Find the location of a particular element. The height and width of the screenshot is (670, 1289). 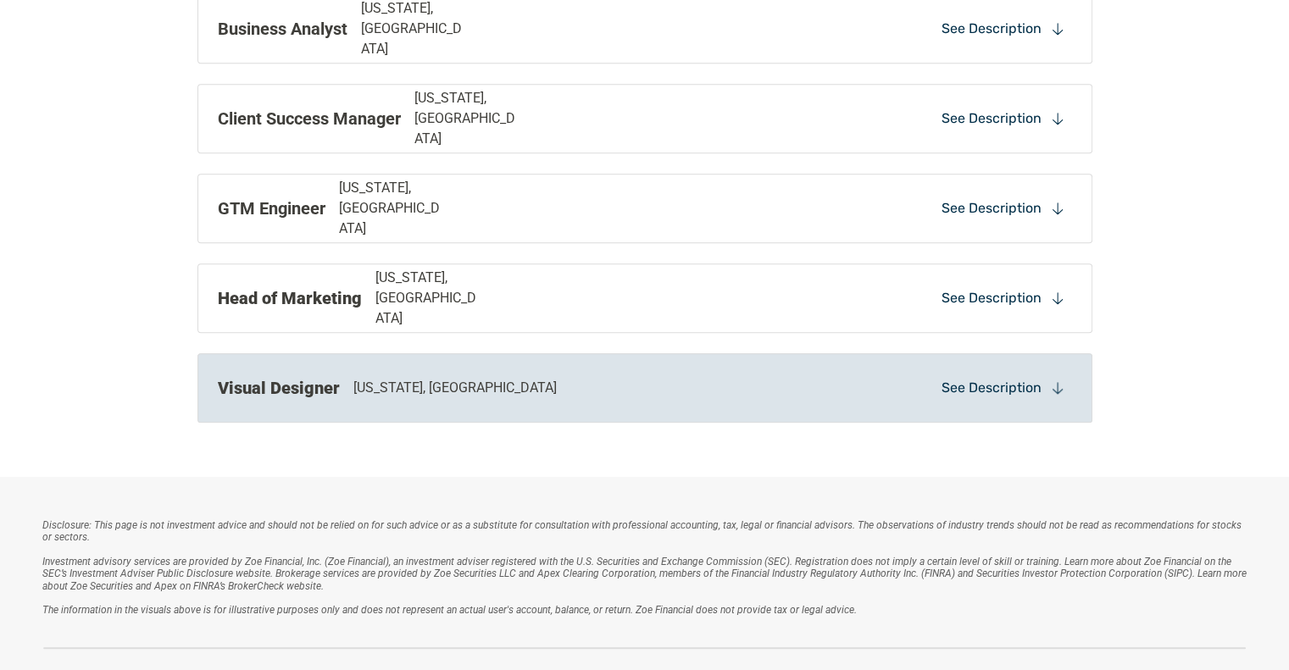

em: The information in the visuals above is for illustrative purposes only and does not represent an ... is located at coordinates (449, 610).